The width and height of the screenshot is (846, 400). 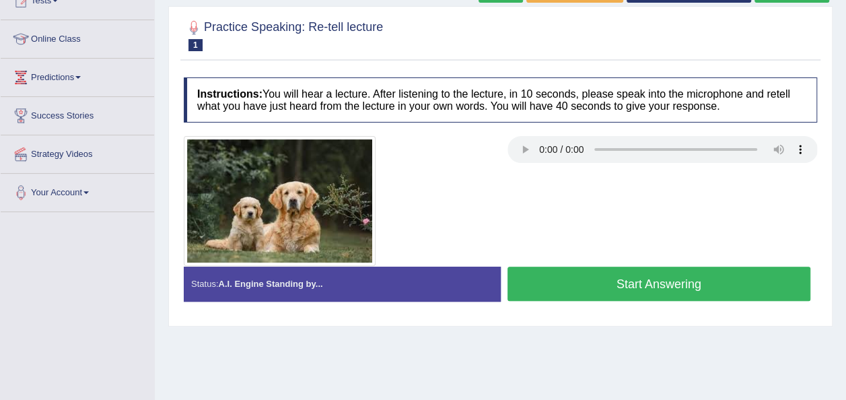 I want to click on div: Status:, so click(x=342, y=283).